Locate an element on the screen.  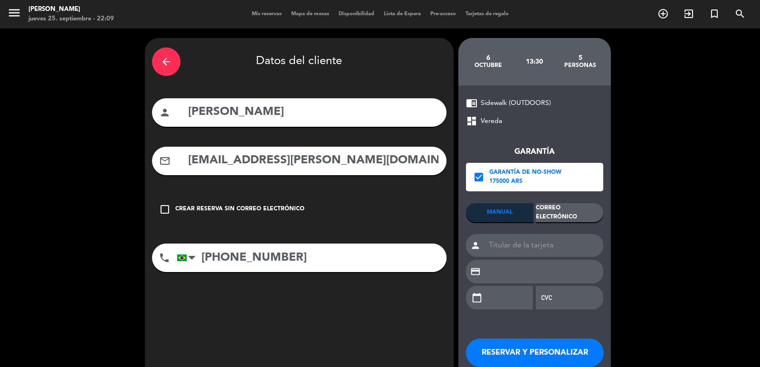
div: octubre is located at coordinates (488, 66).